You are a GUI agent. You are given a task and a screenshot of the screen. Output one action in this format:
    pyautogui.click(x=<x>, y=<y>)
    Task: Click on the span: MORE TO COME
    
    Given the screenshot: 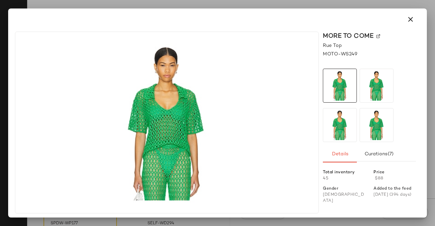 What is the action you would take?
    pyautogui.click(x=348, y=36)
    